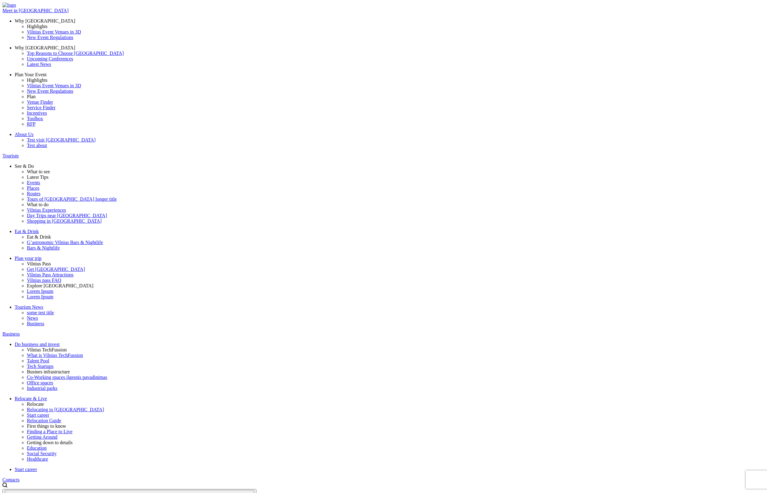  I want to click on span: Vilnius Experiences, so click(46, 210).